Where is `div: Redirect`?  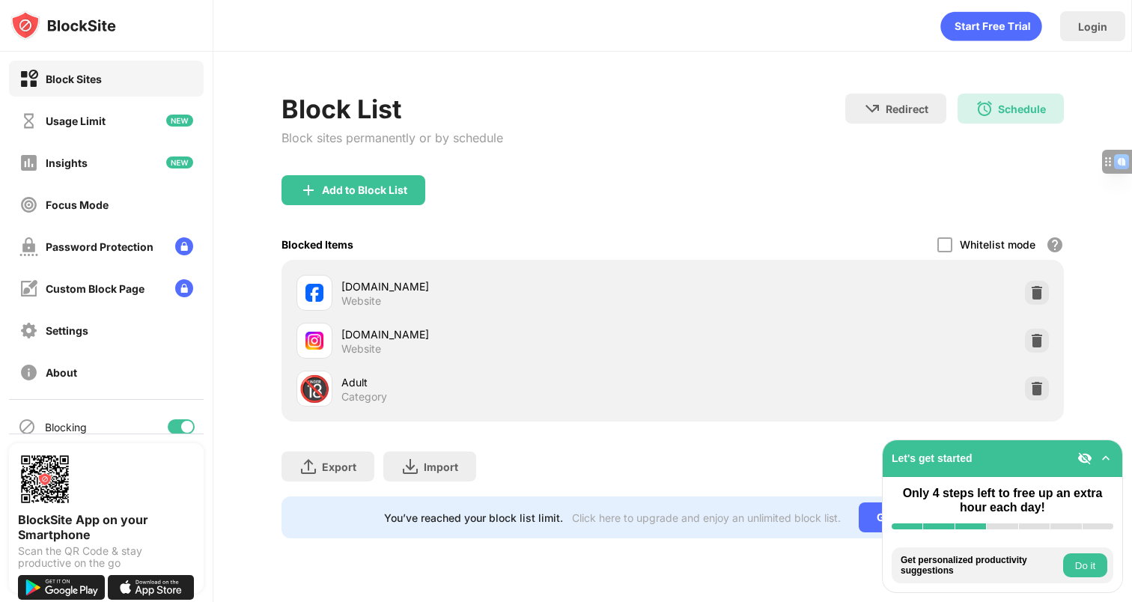
div: Redirect is located at coordinates (907, 109).